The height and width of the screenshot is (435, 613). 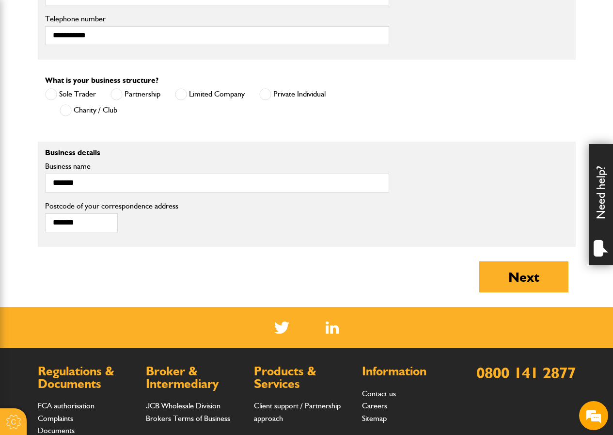 What do you see at coordinates (95, 129) in the screenshot?
I see `input: Enter your email address` at bounding box center [95, 129].